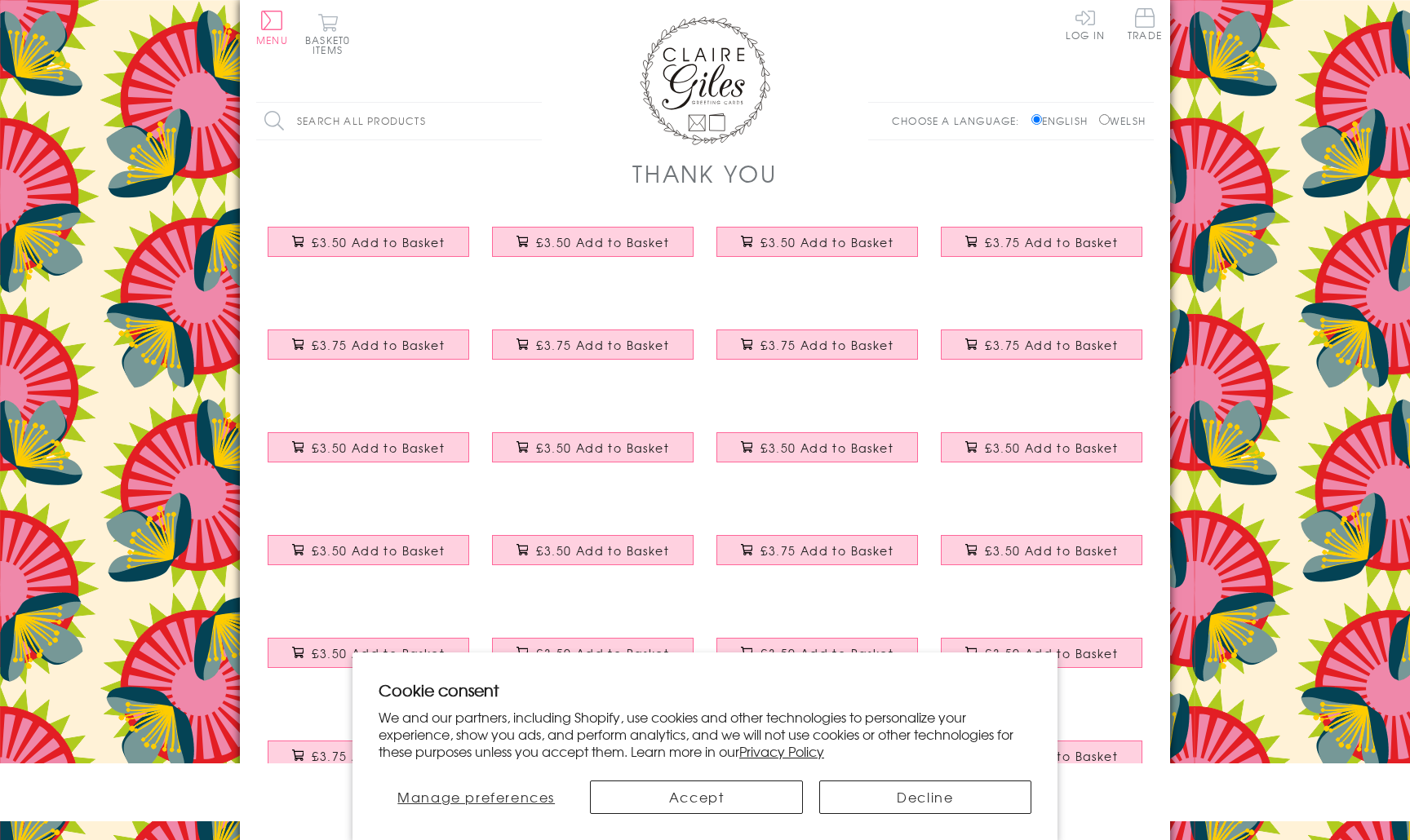 The height and width of the screenshot is (840, 1410). What do you see at coordinates (1041, 558) in the screenshot?
I see `a: Wedding Card, Blue Stripes, Thank you for being our Usher £3.50 Add to Basket` at bounding box center [1041, 558].